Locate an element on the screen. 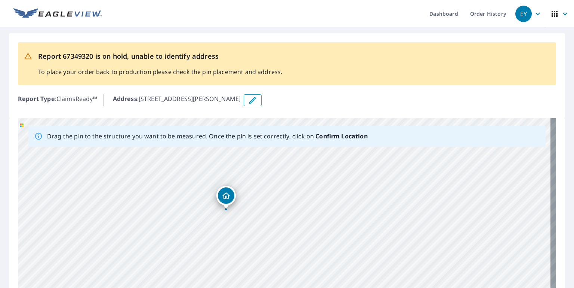 The height and width of the screenshot is (288, 574). b: Address is located at coordinates (125, 99).